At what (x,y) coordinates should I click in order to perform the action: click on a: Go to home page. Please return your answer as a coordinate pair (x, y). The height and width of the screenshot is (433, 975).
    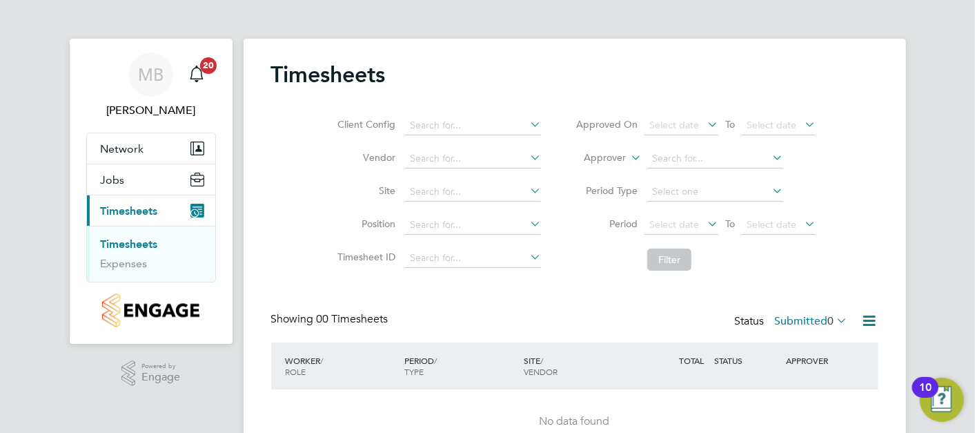
    Looking at the image, I should click on (151, 310).